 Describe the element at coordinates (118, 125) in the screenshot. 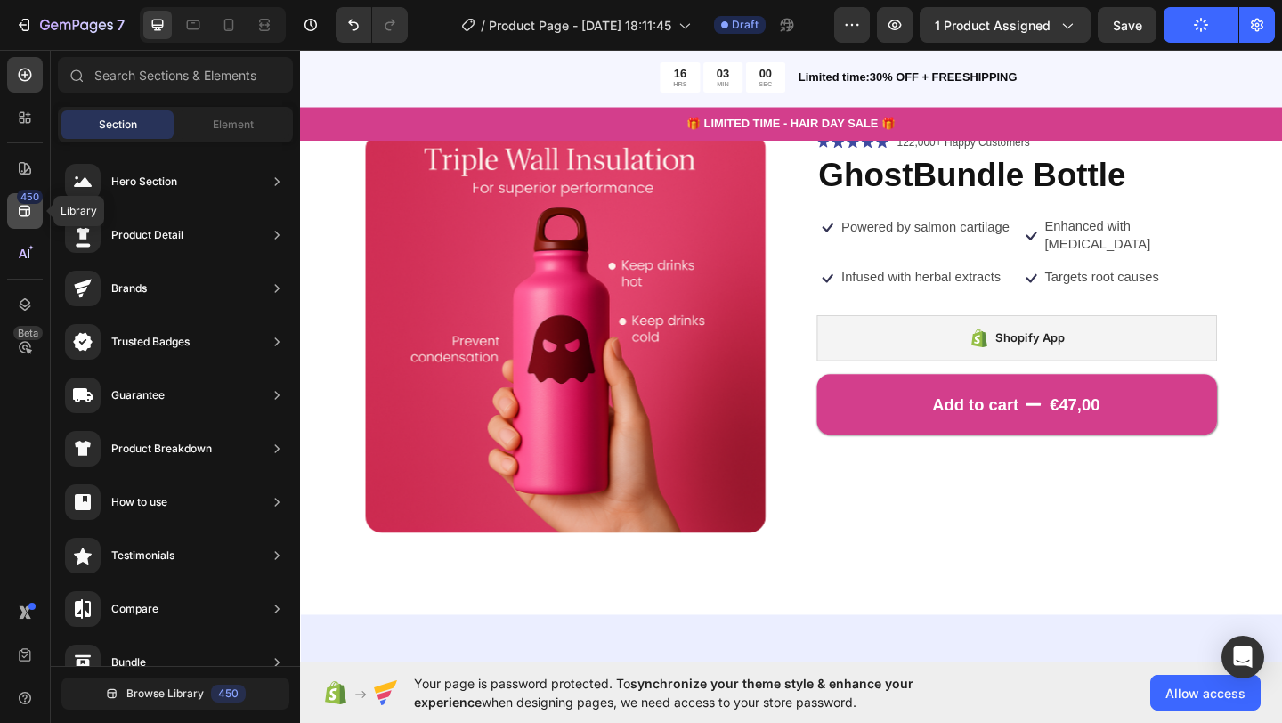

I see `span: Section` at that location.